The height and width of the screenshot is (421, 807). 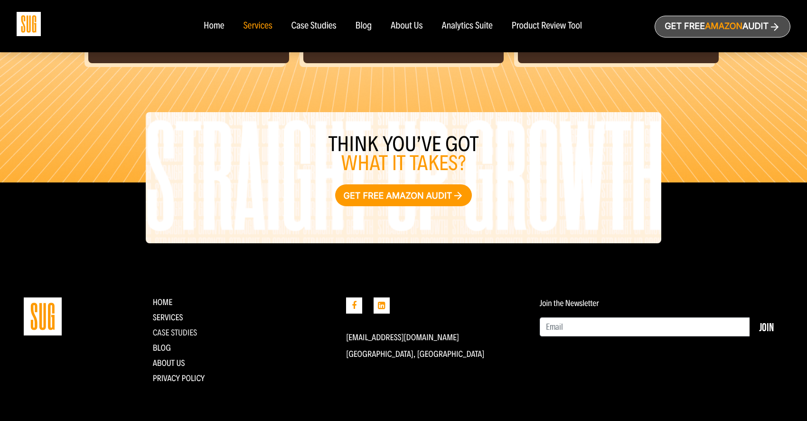 I want to click on div: Services, so click(x=257, y=26).